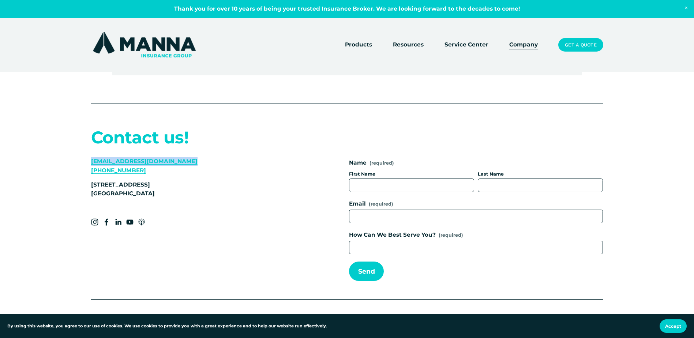  I want to click on img: Manna Insurance Group, so click(144, 45).